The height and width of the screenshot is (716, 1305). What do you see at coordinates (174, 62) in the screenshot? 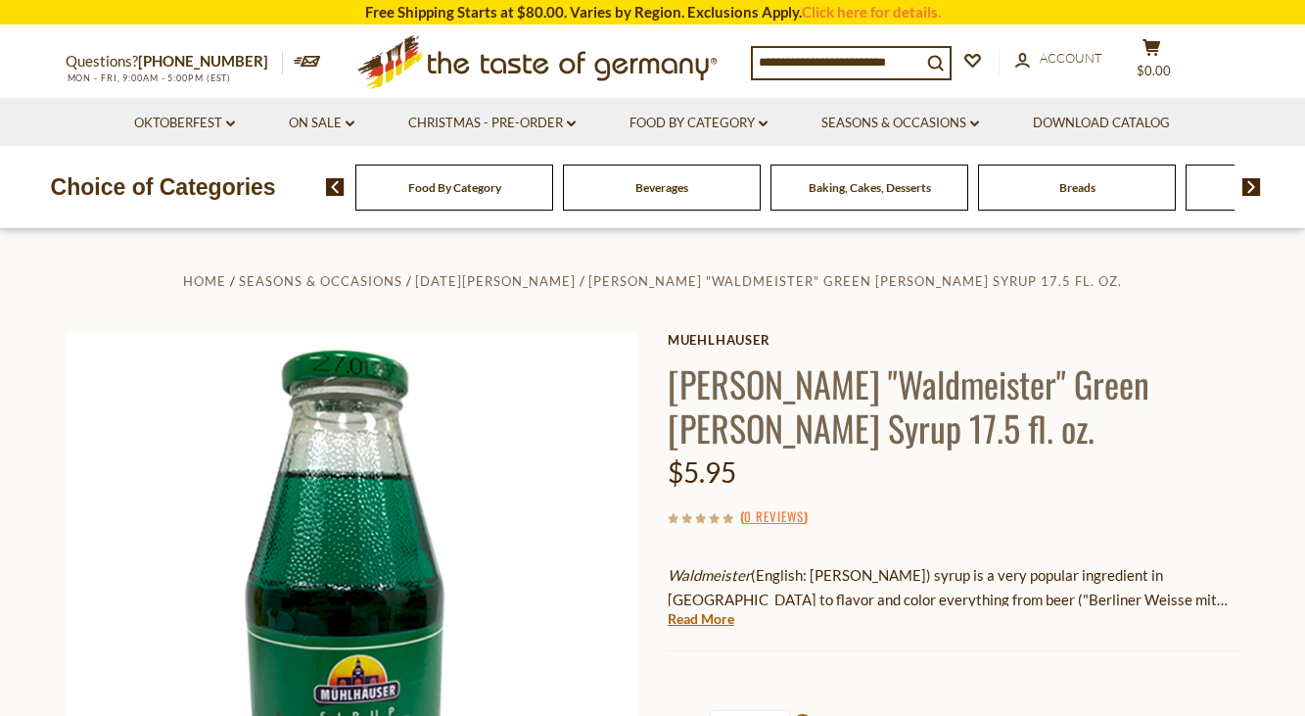
I see `p: Questions?` at bounding box center [174, 62].